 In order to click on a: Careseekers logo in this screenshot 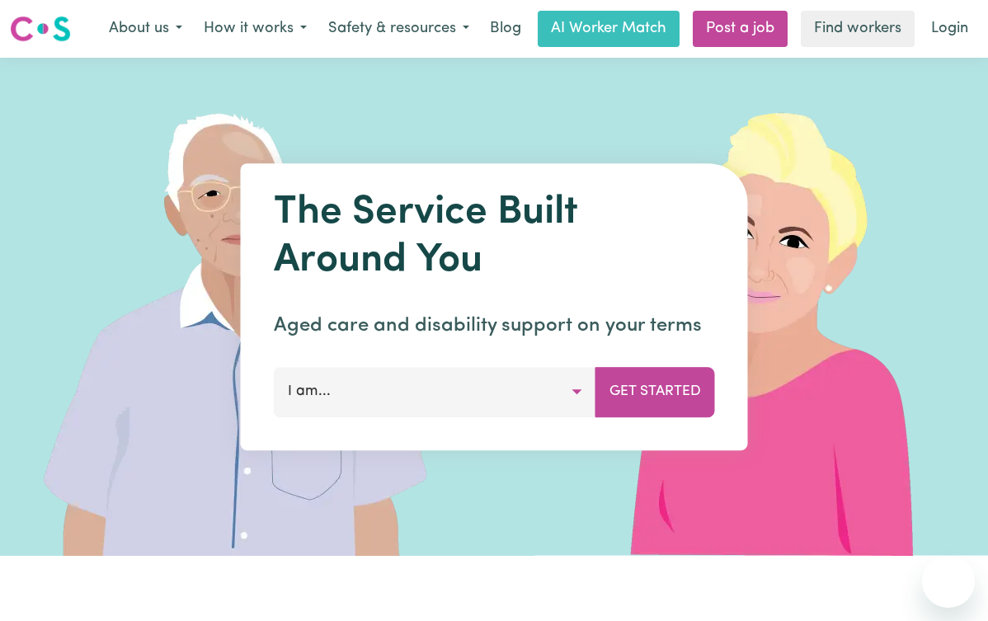, I will do `click(40, 29)`.